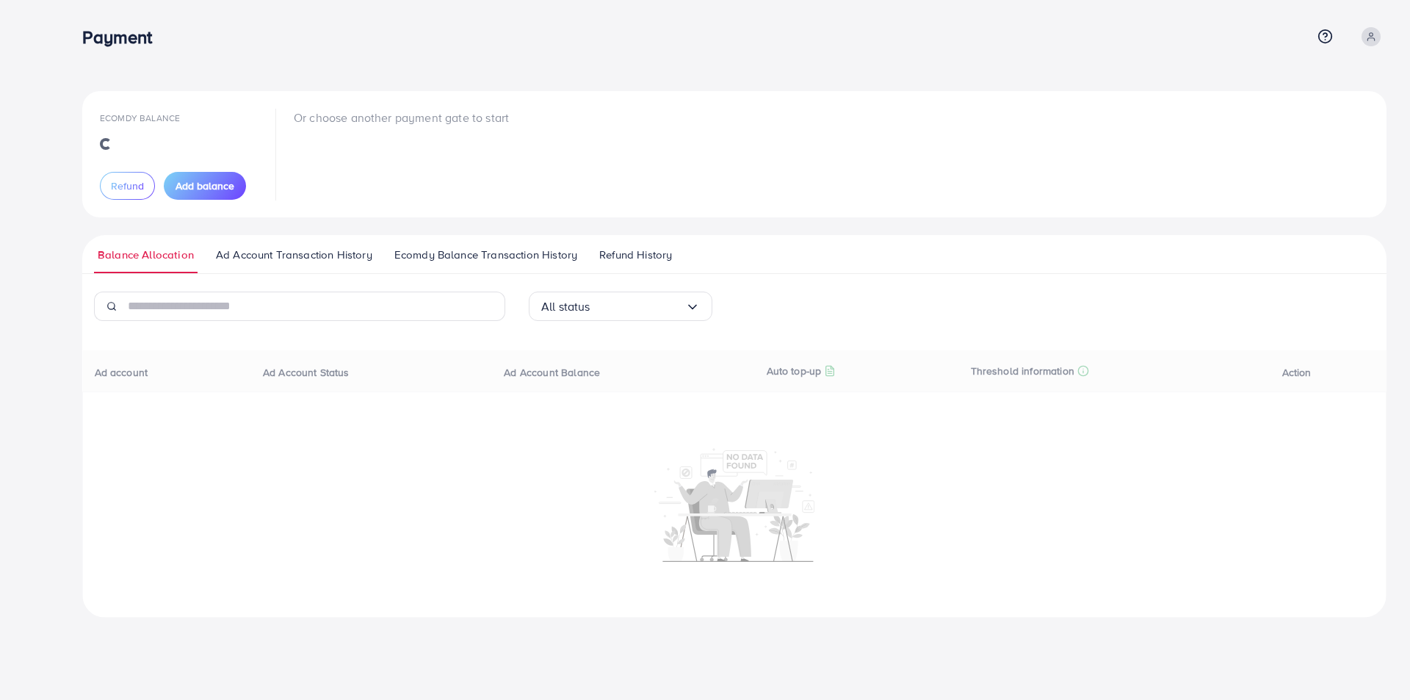  Describe the element at coordinates (620, 306) in the screenshot. I see `div: Search for option` at that location.